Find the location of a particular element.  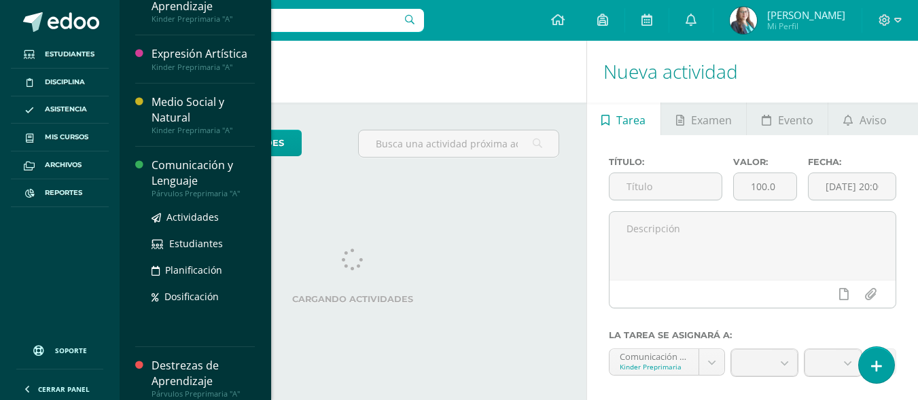

span: Dosificación is located at coordinates (192, 296).